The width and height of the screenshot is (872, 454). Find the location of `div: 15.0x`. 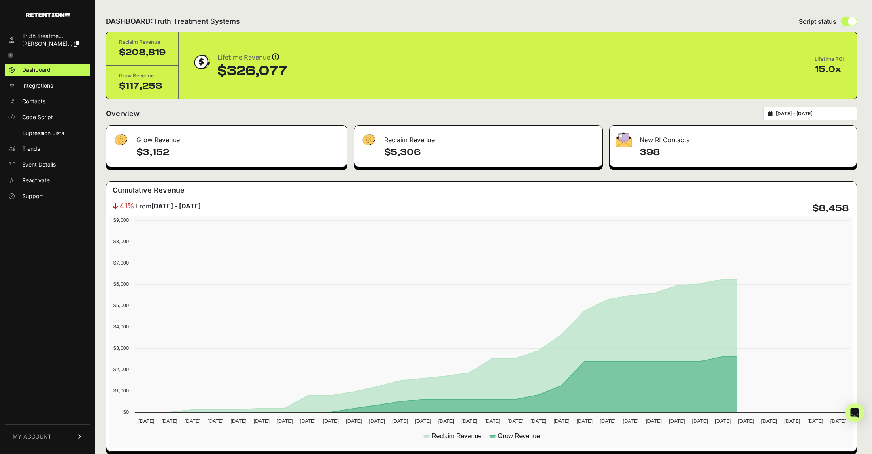

div: 15.0x is located at coordinates (829, 70).